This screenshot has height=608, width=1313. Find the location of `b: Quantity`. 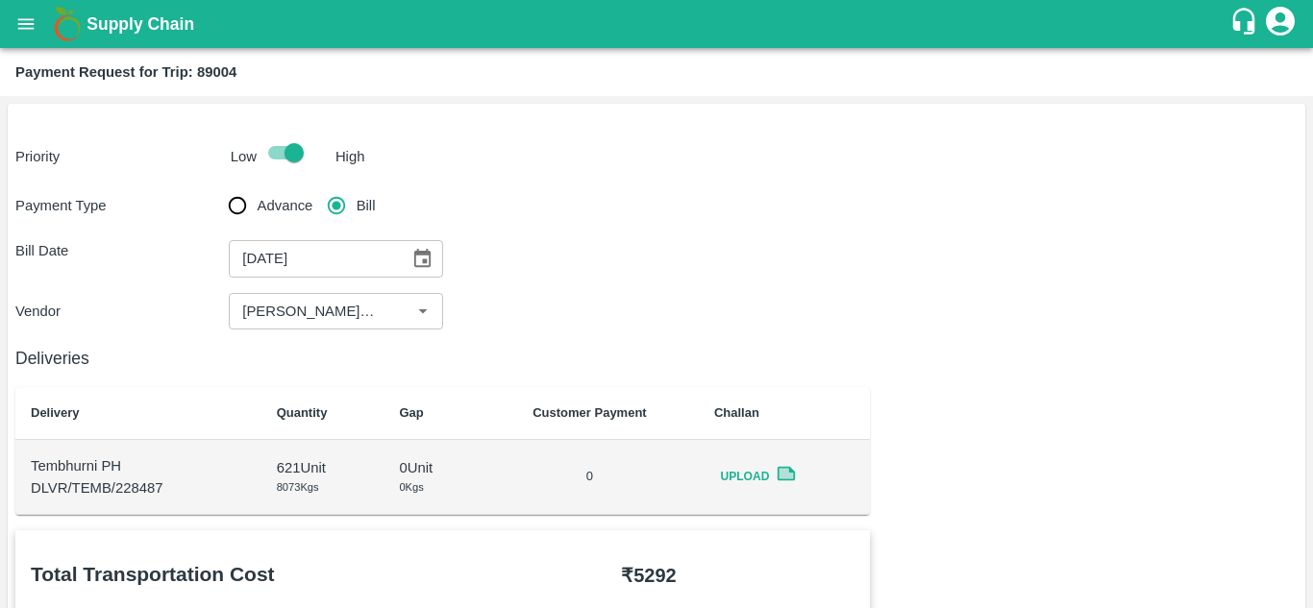

b: Quantity is located at coordinates (302, 412).